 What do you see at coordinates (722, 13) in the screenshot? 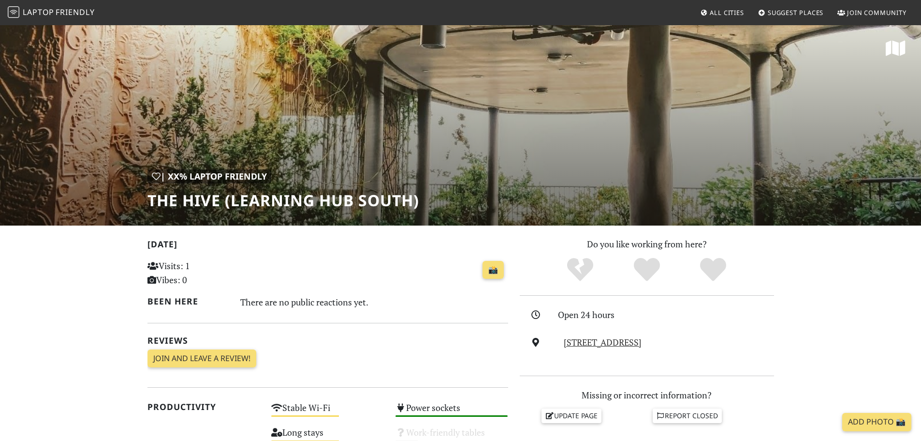
I see `a: All Cities` at bounding box center [722, 13].